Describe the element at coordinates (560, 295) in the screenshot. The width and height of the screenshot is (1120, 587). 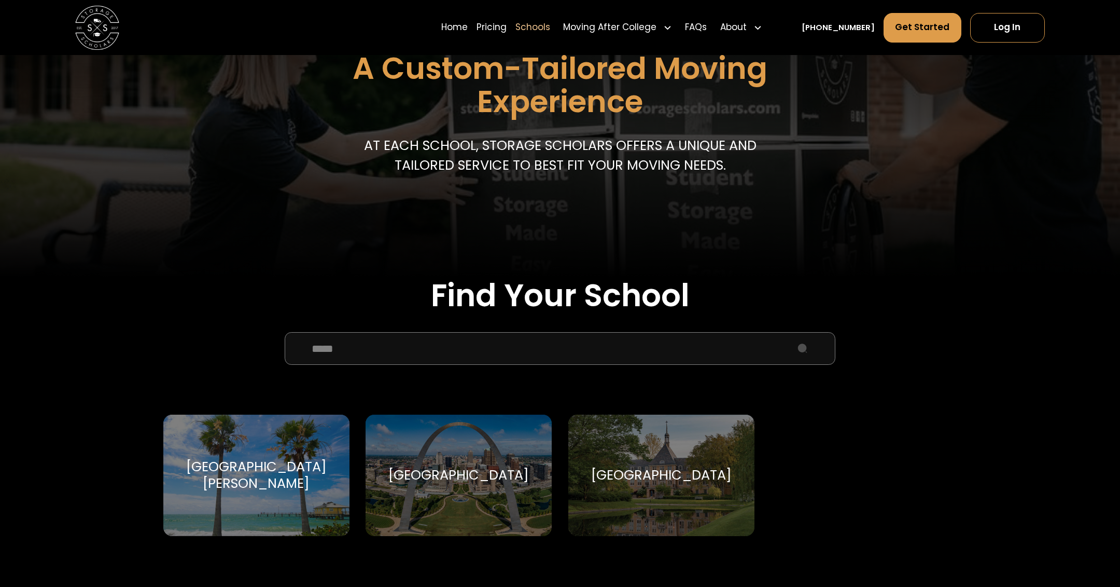
I see `h2: Find Your School` at that location.